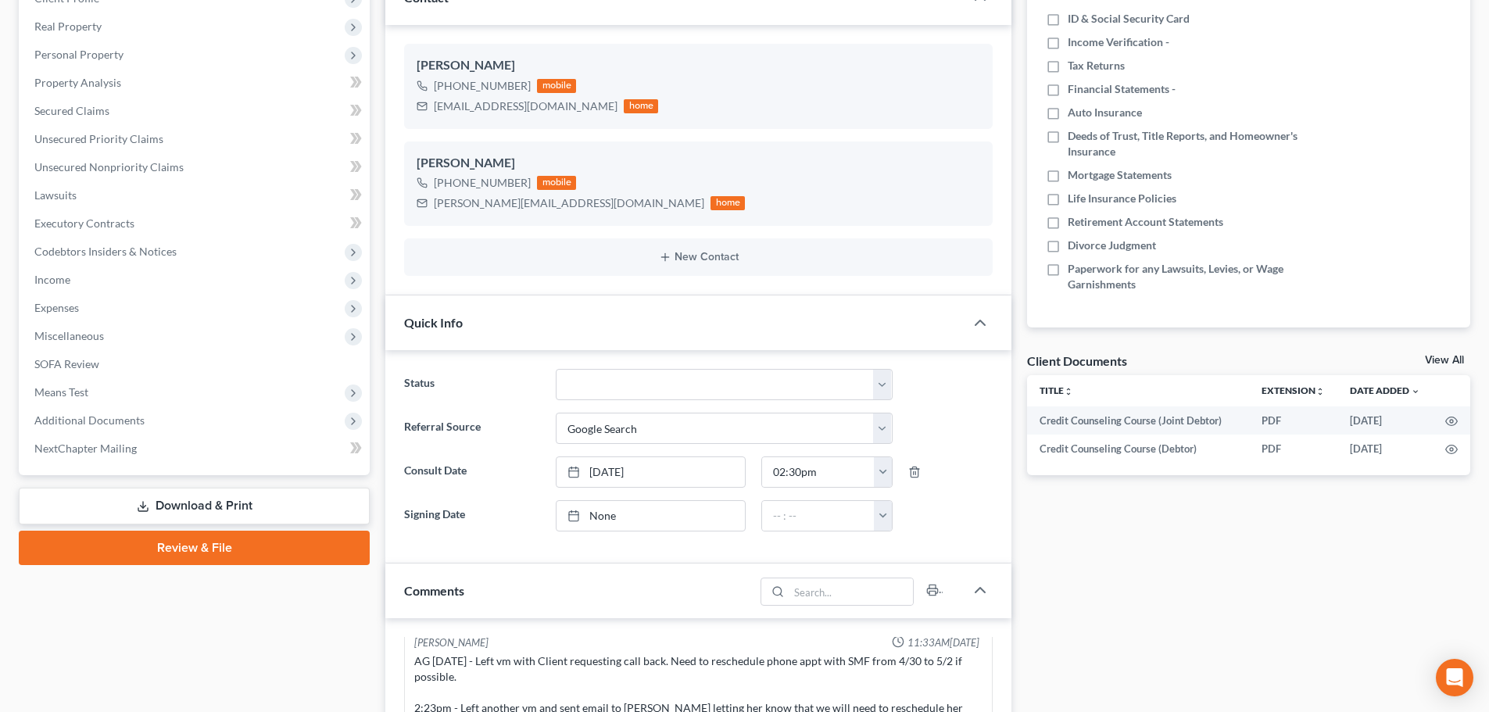 The width and height of the screenshot is (1489, 712). I want to click on div: Open Intercom Messenger, so click(1454, 678).